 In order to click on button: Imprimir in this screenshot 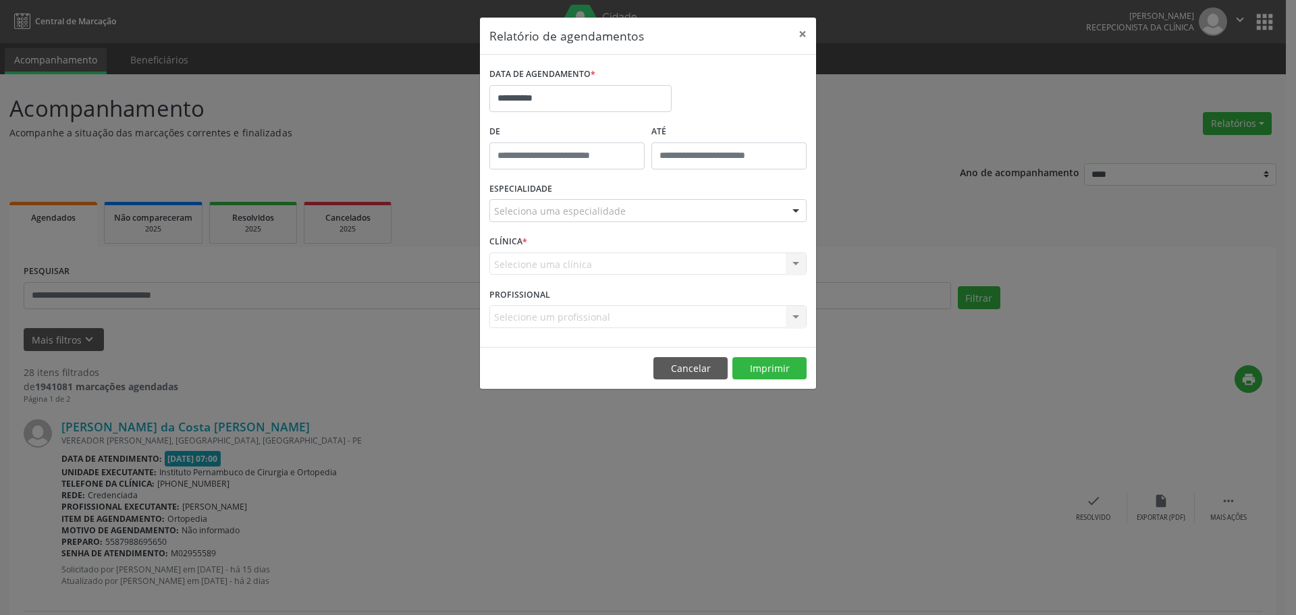, I will do `click(769, 369)`.